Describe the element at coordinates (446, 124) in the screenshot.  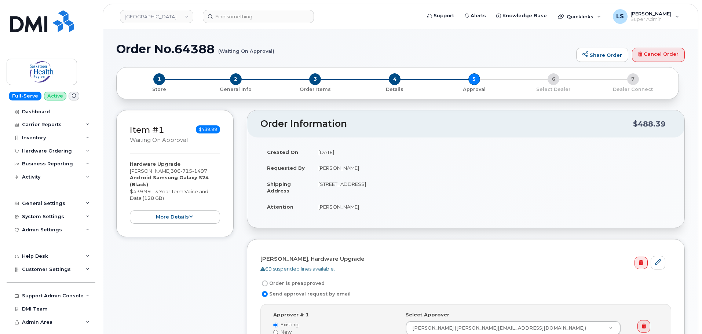
I see `h2: Order Information` at that location.